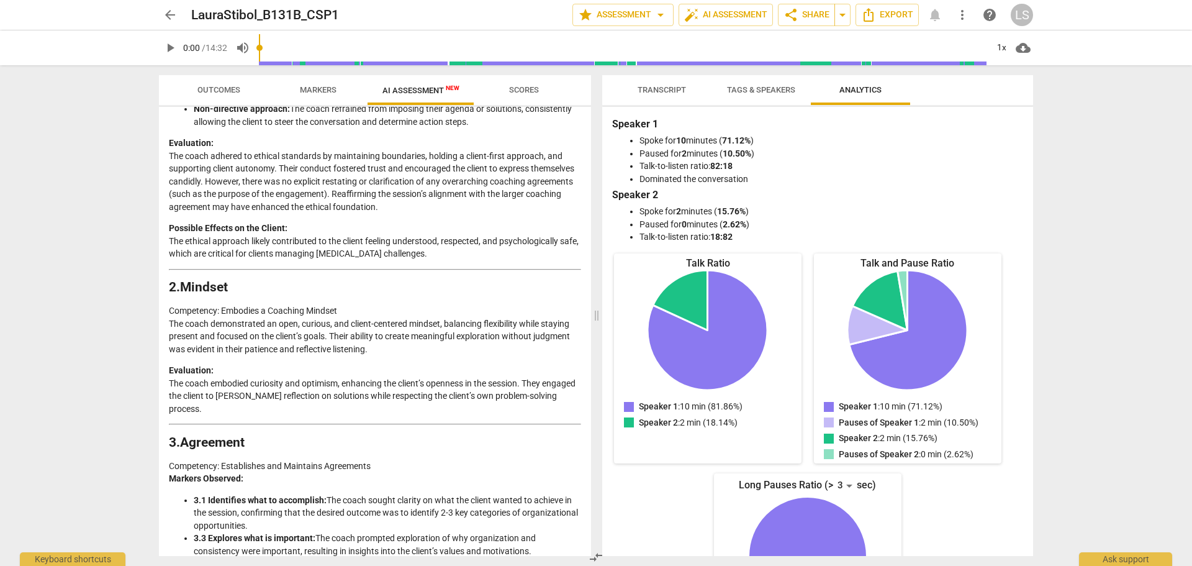 The width and height of the screenshot is (1192, 566). I want to click on b: 10, so click(681, 140).